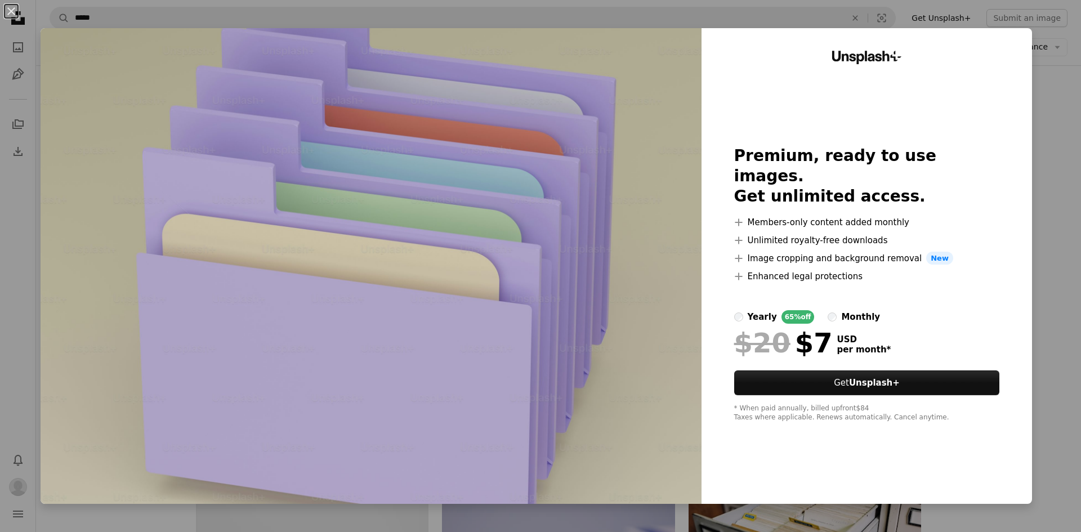 The height and width of the screenshot is (532, 1081). I want to click on div: monthly, so click(860, 317).